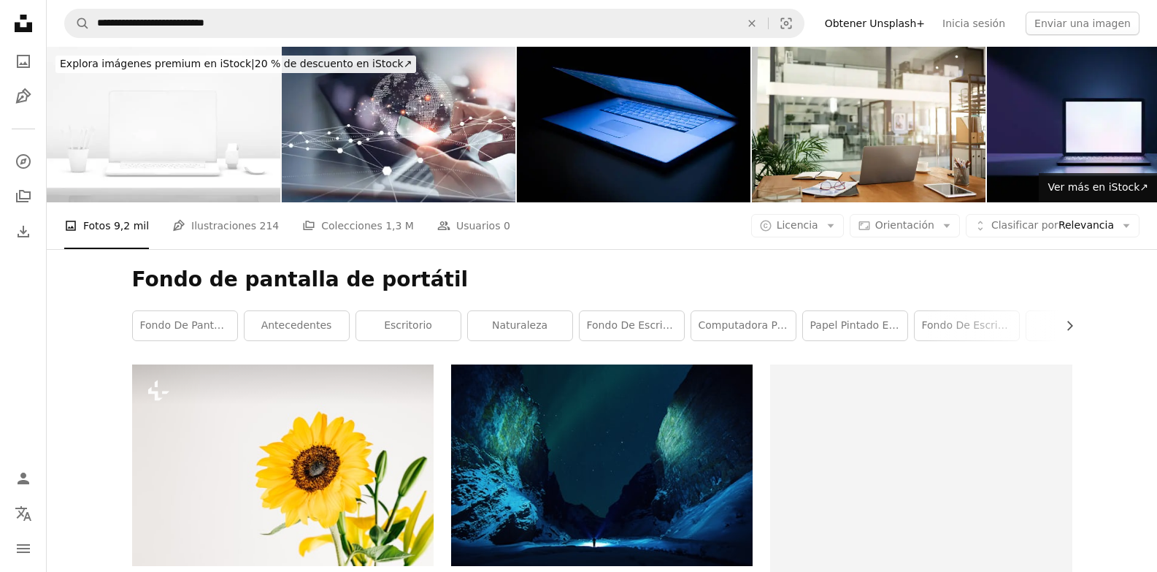  I want to click on a: fondo de escritorio, so click(967, 326).